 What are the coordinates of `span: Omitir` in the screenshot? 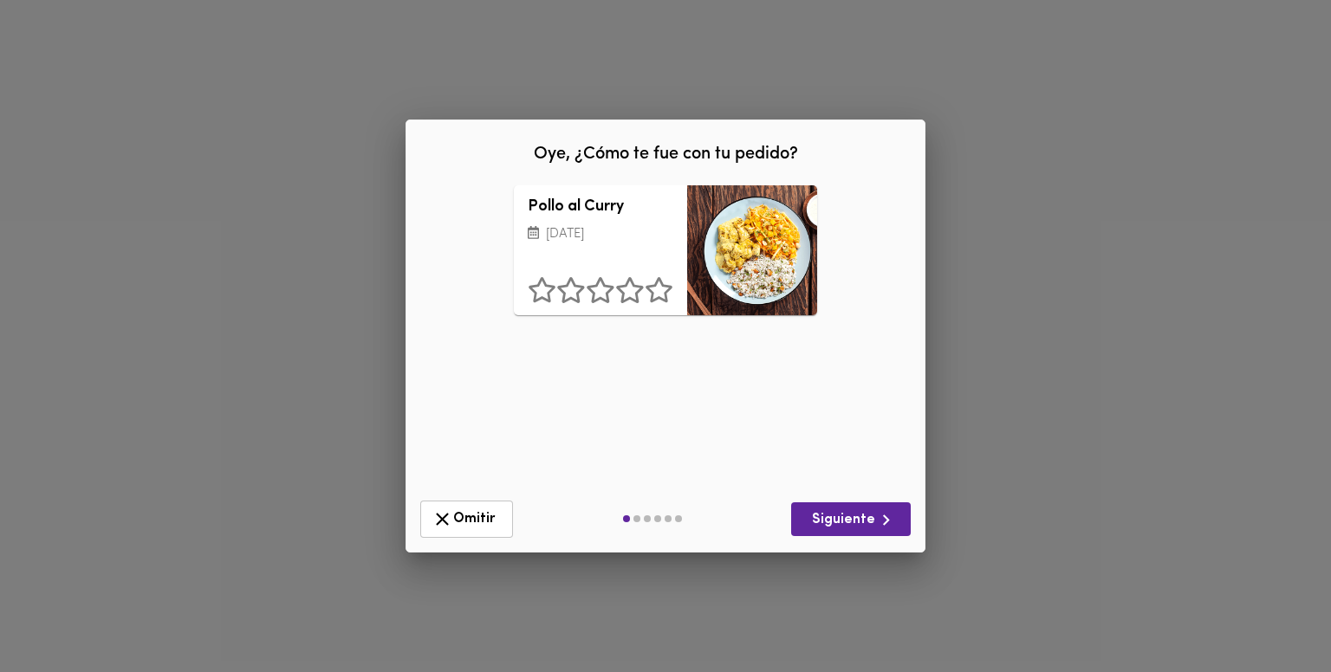 It's located at (466, 519).